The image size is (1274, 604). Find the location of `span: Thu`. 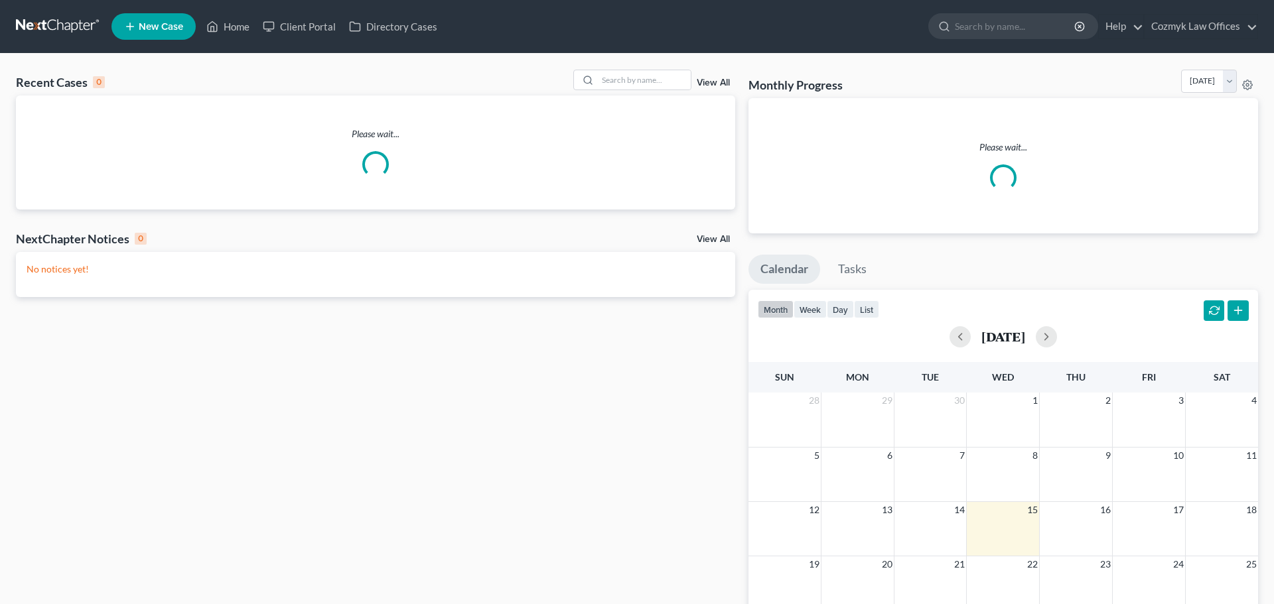

span: Thu is located at coordinates (1076, 377).